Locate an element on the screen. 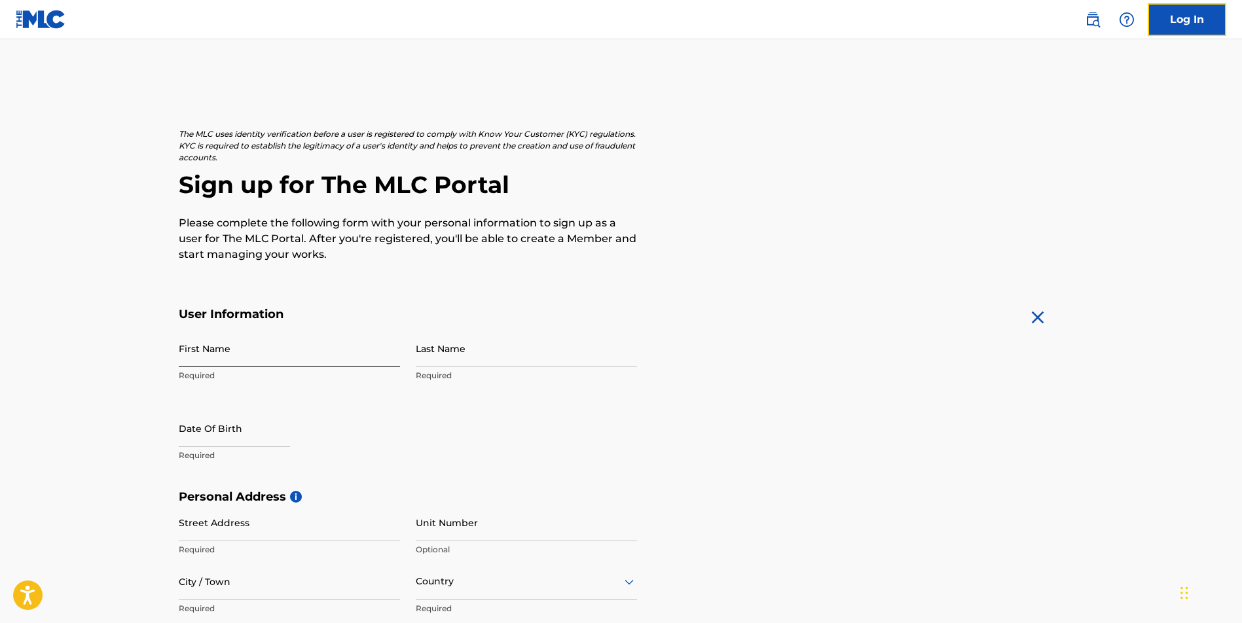 This screenshot has height=623, width=1242. p: Please complete the following form with your personal information to sign up as a user for The ML... is located at coordinates (408, 239).